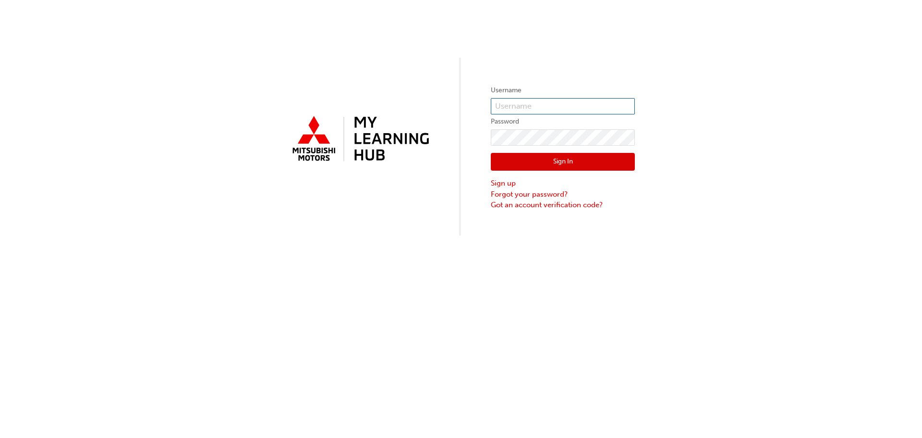  What do you see at coordinates (563, 106) in the screenshot?
I see `input: Username` at bounding box center [563, 106].